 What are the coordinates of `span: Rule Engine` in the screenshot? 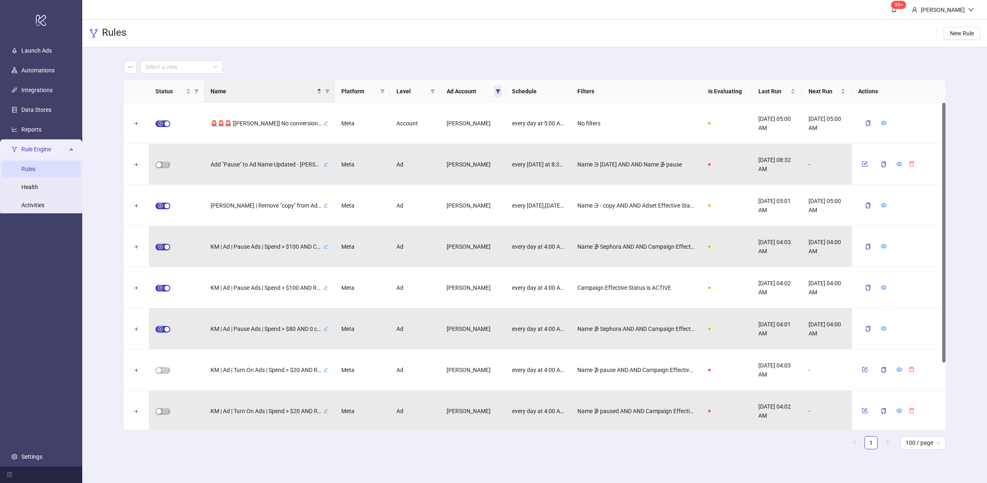 It's located at (44, 149).